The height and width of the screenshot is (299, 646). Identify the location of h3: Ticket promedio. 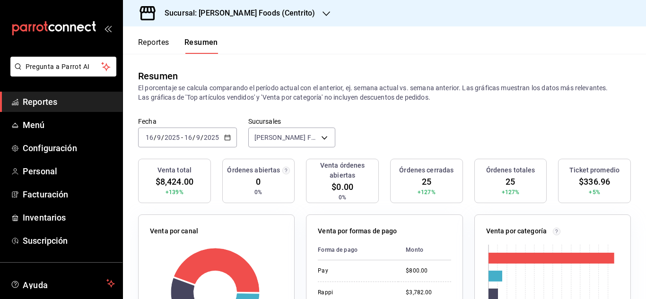
(595, 170).